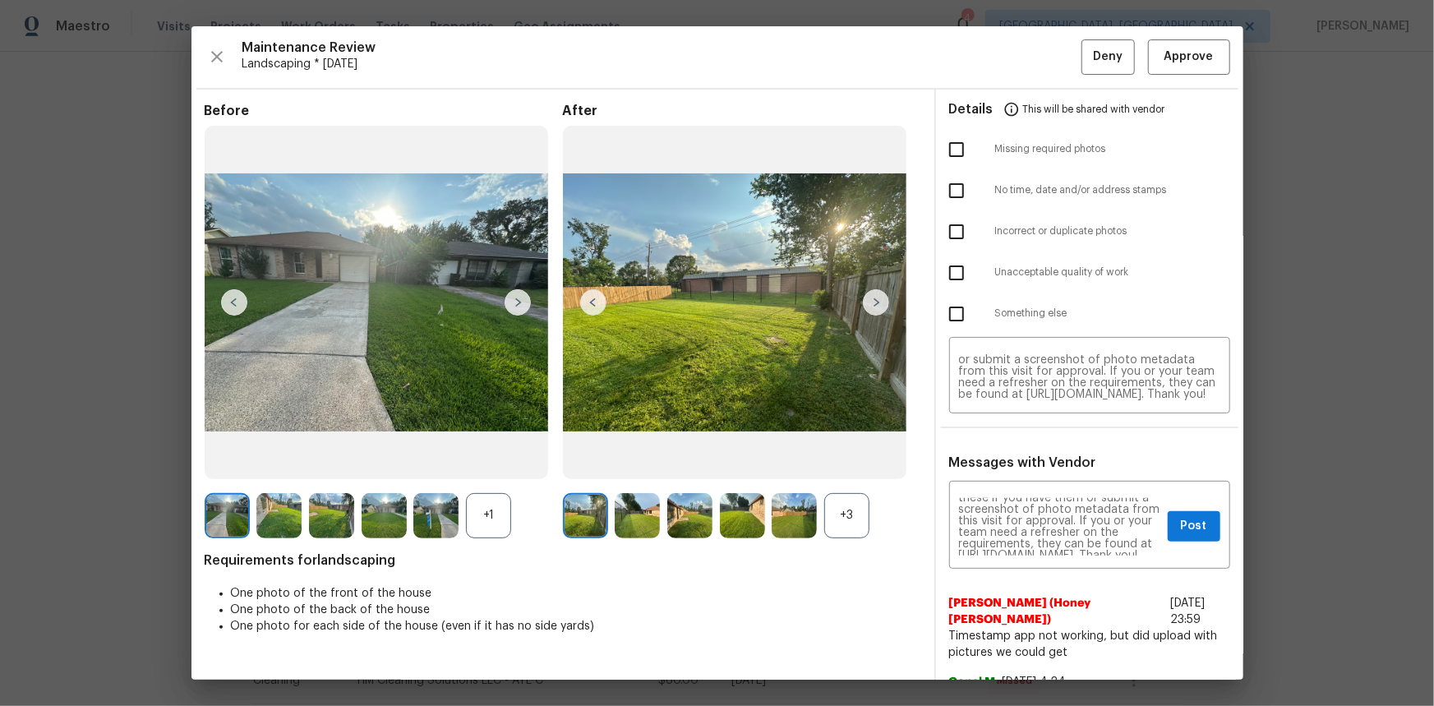 Image resolution: width=1434 pixels, height=706 pixels. Describe the element at coordinates (1108, 57) in the screenshot. I see `span: Deny` at that location.